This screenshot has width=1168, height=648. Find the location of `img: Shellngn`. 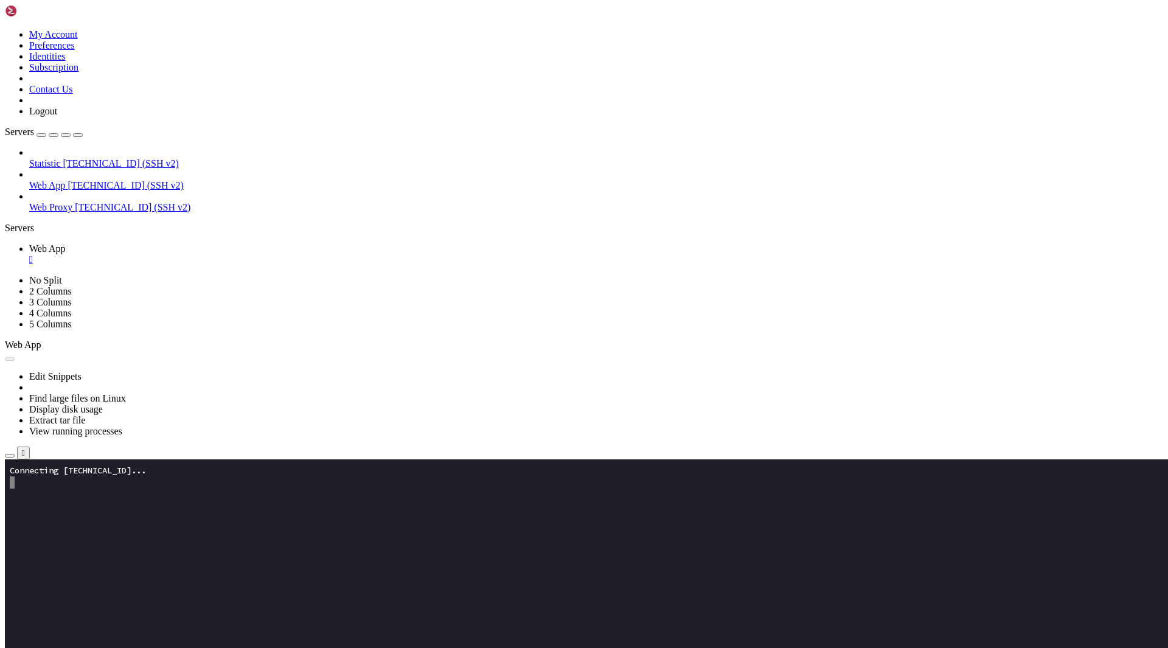

img: Shellngn is located at coordinates (40, 11).